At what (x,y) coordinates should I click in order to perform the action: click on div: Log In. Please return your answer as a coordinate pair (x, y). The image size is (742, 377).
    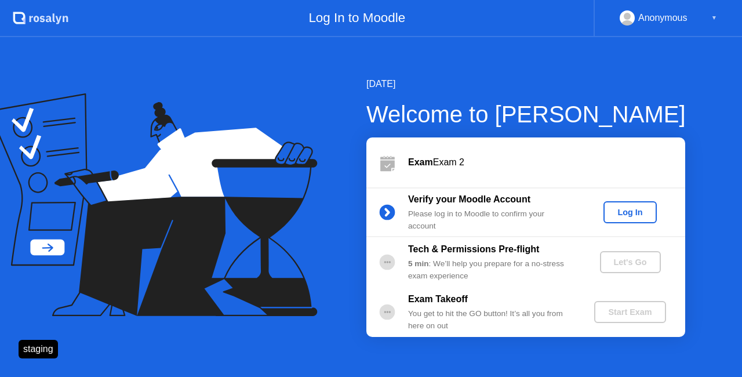
    Looking at the image, I should click on (630, 212).